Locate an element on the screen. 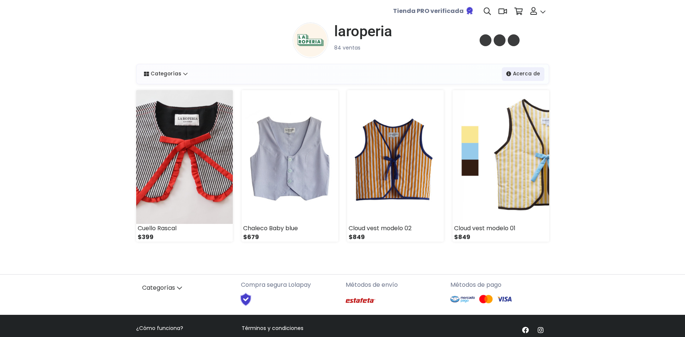 The height and width of the screenshot is (337, 685). p: Compra segura Lolapay is located at coordinates (290, 285).